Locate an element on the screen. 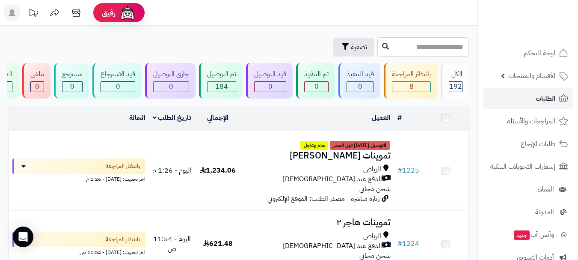 This screenshot has height=260, width=578. a: لوحة التحكم is located at coordinates (528, 53).